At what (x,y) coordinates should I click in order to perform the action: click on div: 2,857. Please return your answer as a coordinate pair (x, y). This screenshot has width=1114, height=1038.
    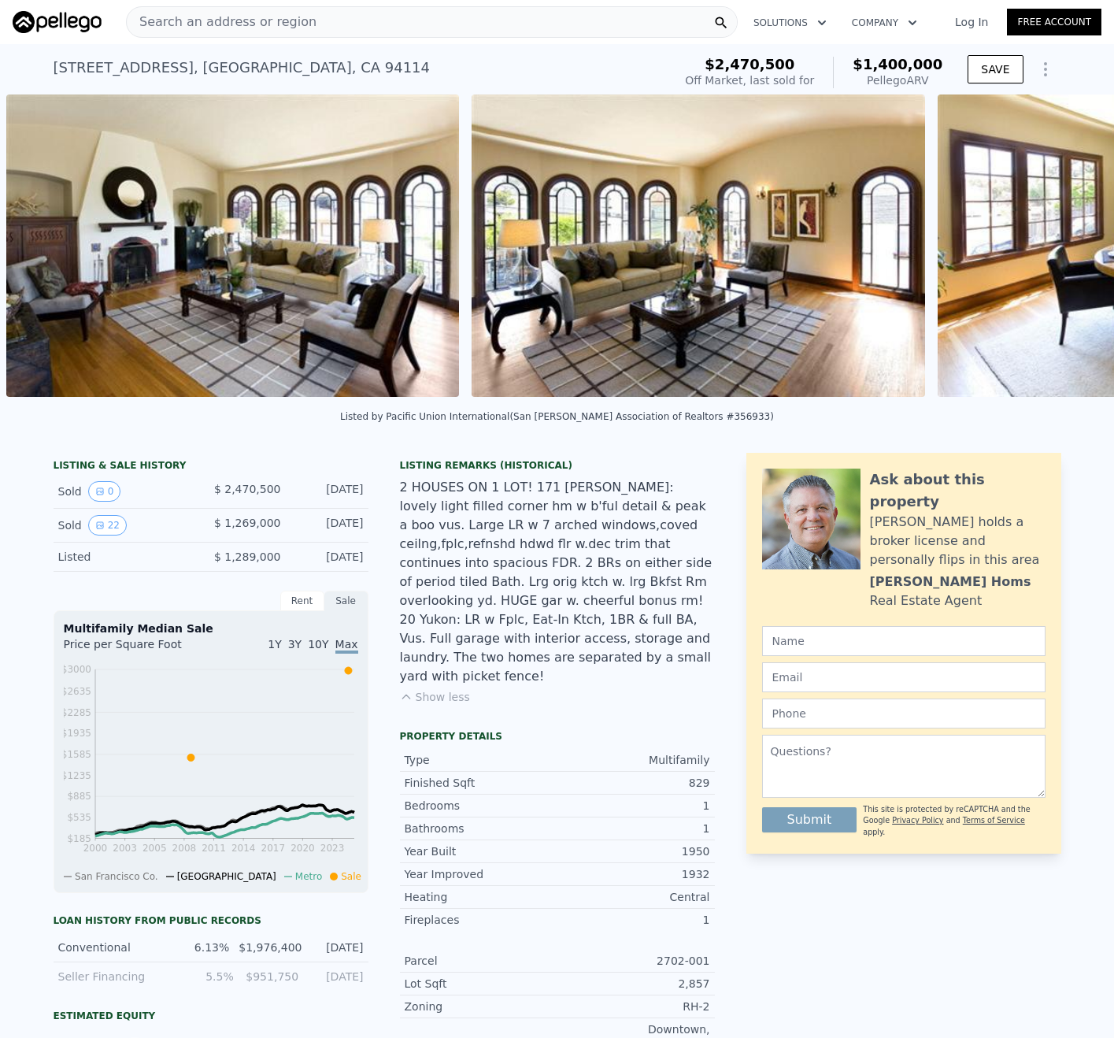
    Looking at the image, I should click on (634, 984).